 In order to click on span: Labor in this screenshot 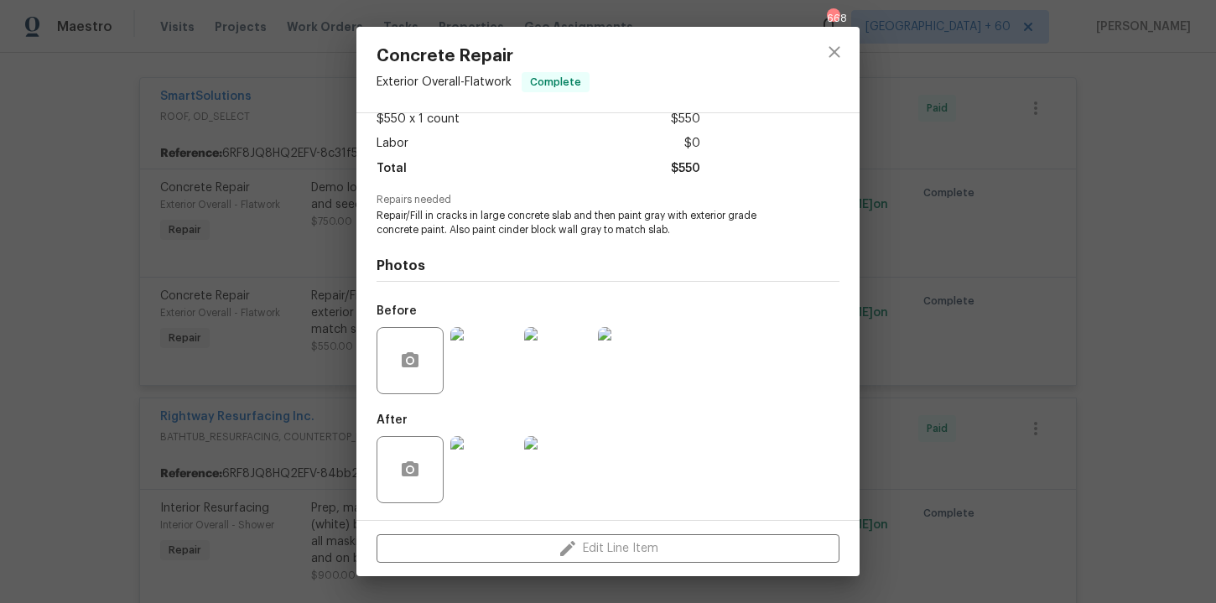, I will do `click(392, 143)`.